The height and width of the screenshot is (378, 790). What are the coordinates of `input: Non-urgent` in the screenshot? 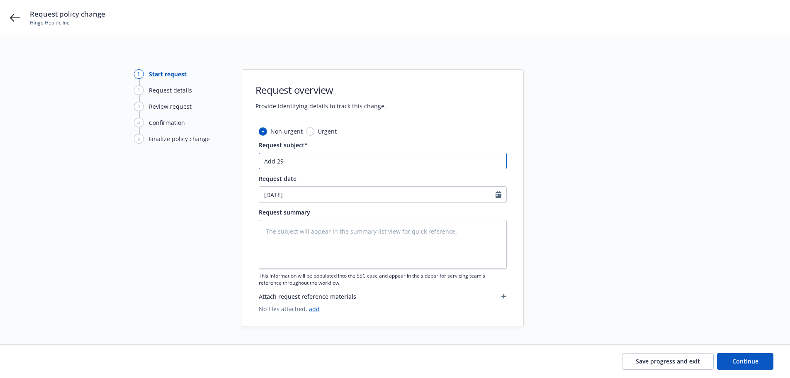 It's located at (263, 131).